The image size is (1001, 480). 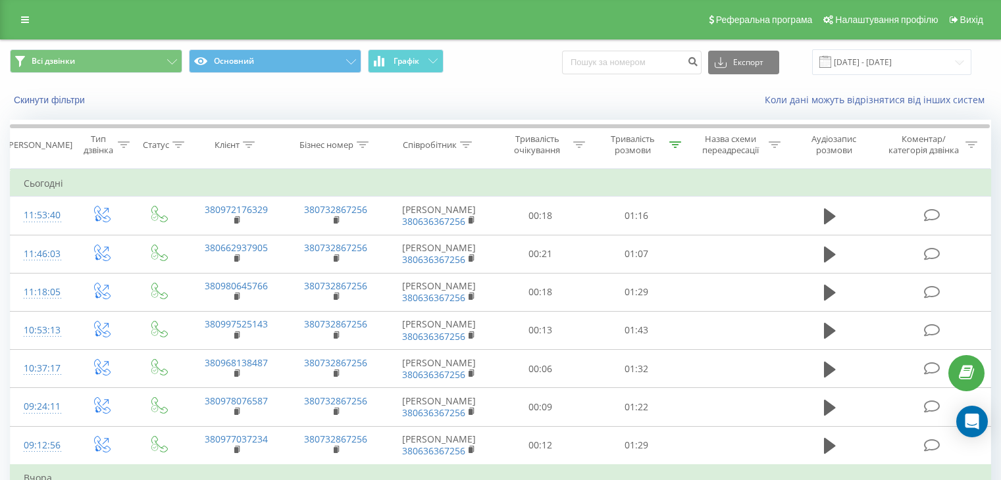 What do you see at coordinates (632, 63) in the screenshot?
I see `input: Пошук за номером` at bounding box center [632, 63].